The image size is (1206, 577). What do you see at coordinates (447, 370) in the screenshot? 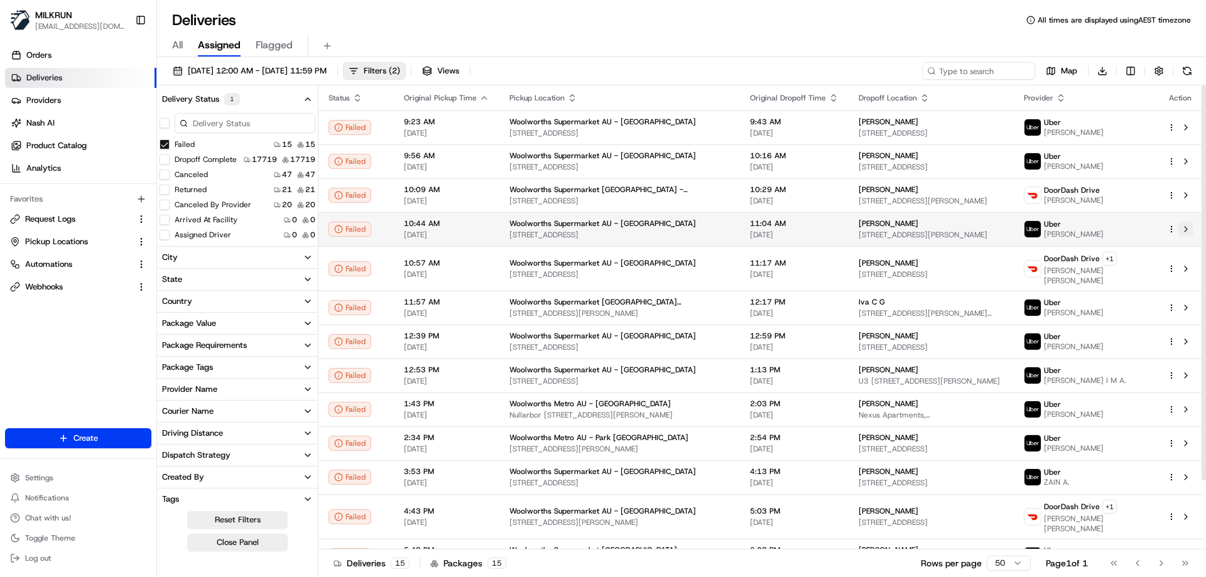
I see `span: 12:53 PM` at bounding box center [447, 370].